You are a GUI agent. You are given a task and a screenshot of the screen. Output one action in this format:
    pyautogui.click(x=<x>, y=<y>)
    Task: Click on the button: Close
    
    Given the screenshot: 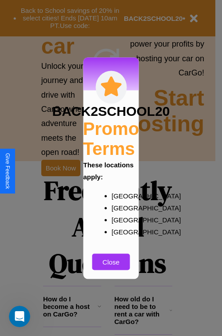 What is the action you would take?
    pyautogui.click(x=111, y=262)
    